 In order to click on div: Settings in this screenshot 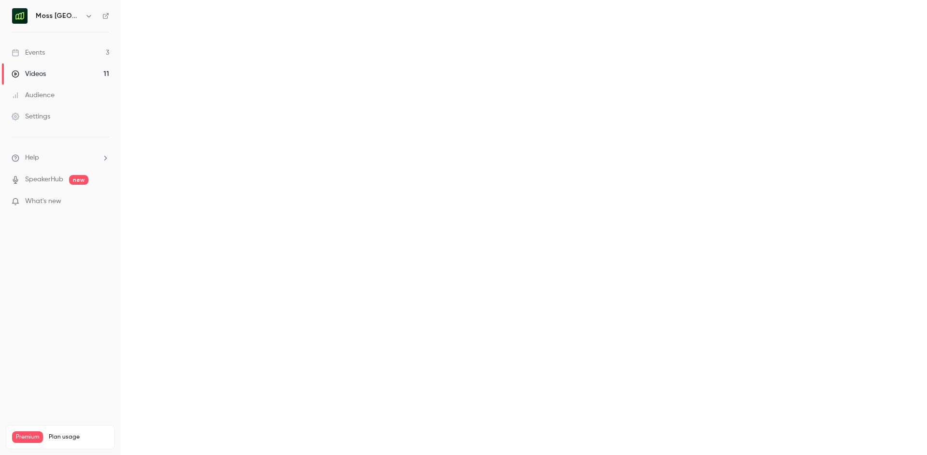, I will do `click(31, 116)`.